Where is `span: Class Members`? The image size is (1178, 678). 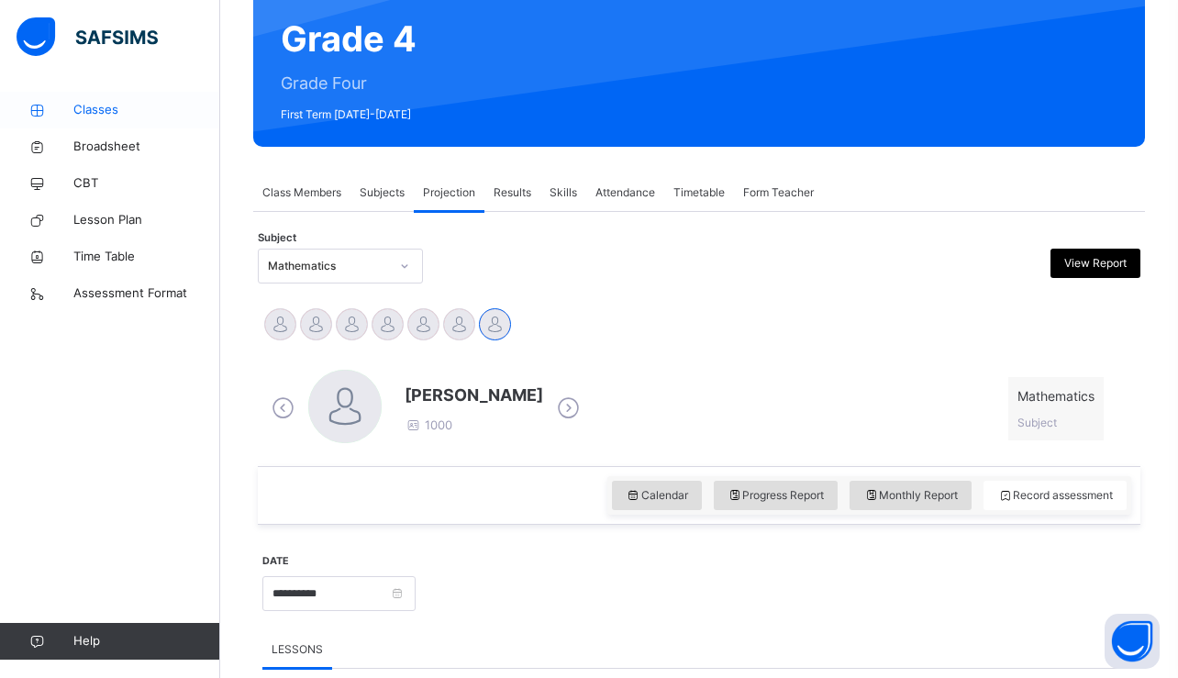
span: Class Members is located at coordinates (302, 193).